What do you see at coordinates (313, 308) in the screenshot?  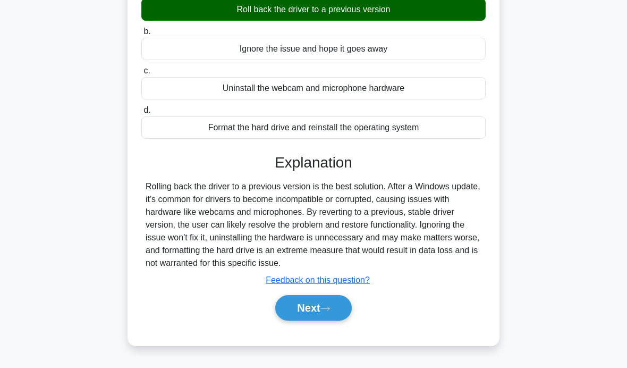 I see `button: Next` at bounding box center [313, 308].